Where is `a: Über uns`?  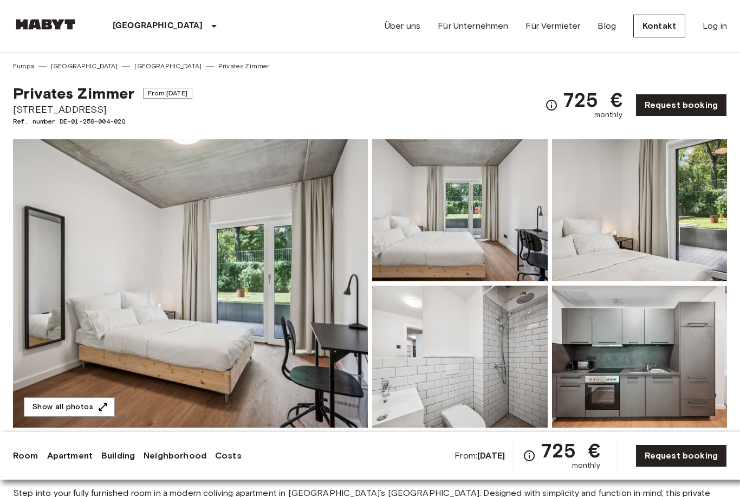 a: Über uns is located at coordinates (403, 26).